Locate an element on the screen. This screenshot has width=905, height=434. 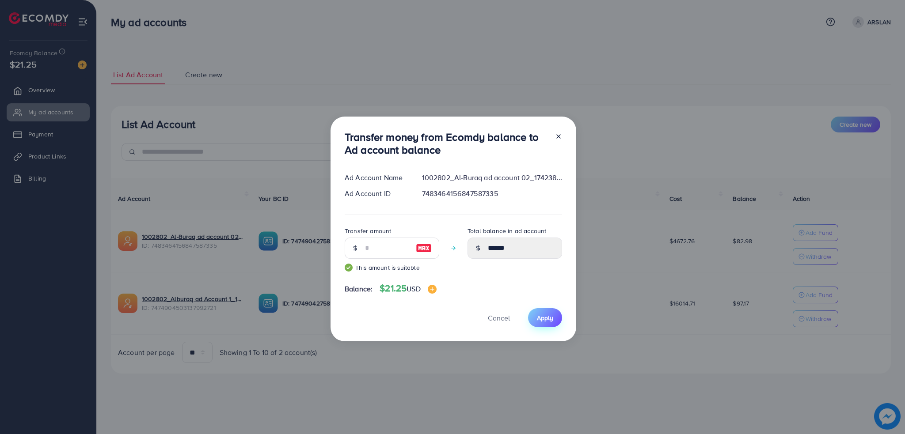
button: Cancel is located at coordinates (499, 318).